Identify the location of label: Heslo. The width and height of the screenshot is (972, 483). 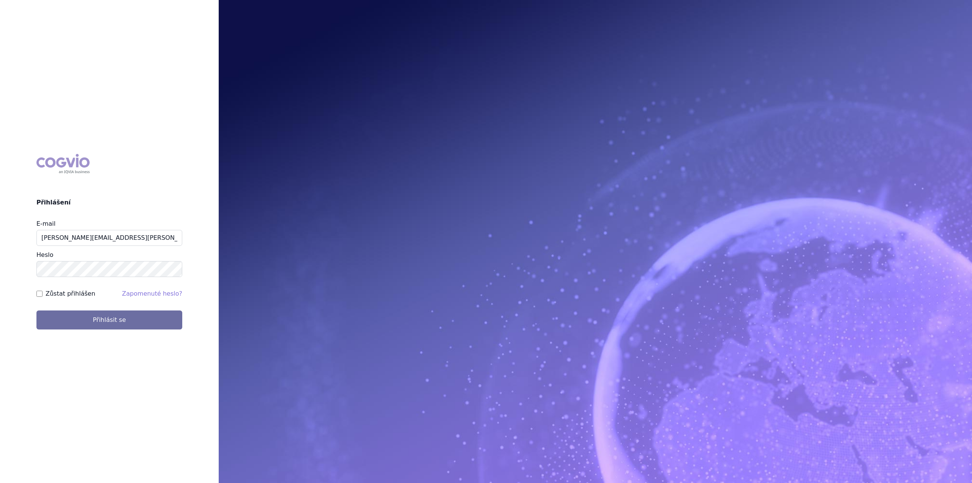
(45, 254).